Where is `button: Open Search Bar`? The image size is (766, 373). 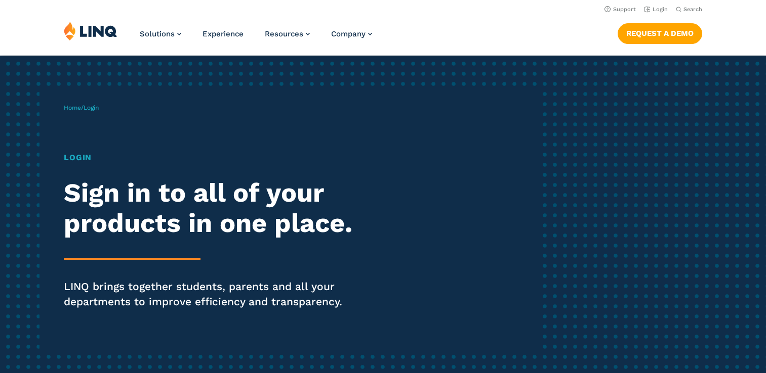 button: Open Search Bar is located at coordinates (689, 9).